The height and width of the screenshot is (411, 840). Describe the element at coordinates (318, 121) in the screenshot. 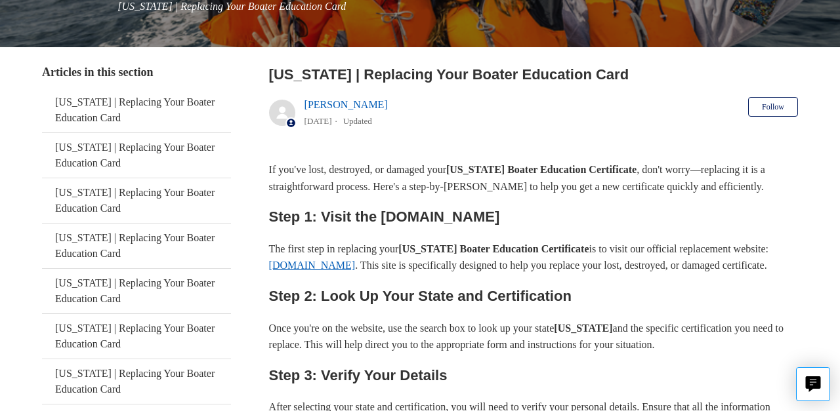

I see `time: 05/22/2024, 11:03` at that location.